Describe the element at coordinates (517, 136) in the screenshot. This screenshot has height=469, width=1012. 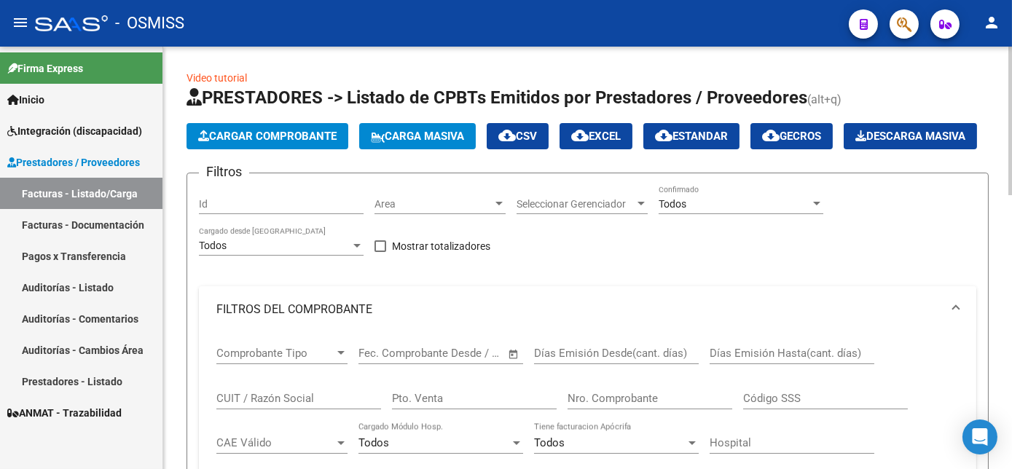
I see `span: CSV` at that location.